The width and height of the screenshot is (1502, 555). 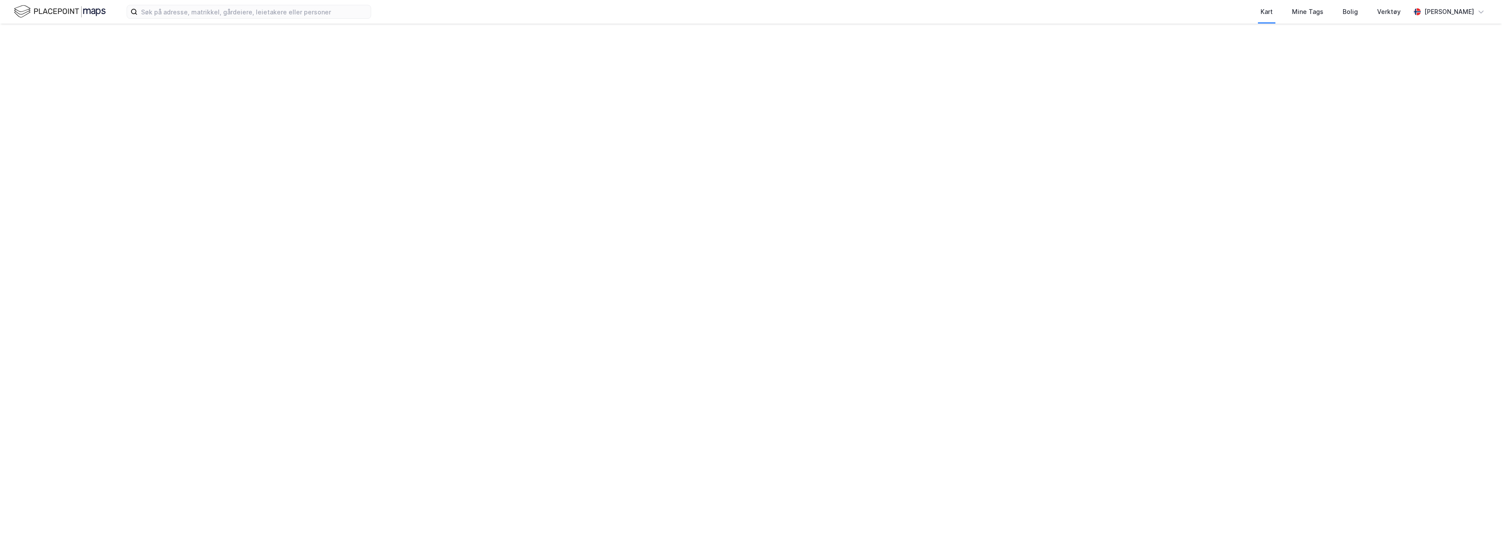 I want to click on div: Verktøy, so click(x=1389, y=12).